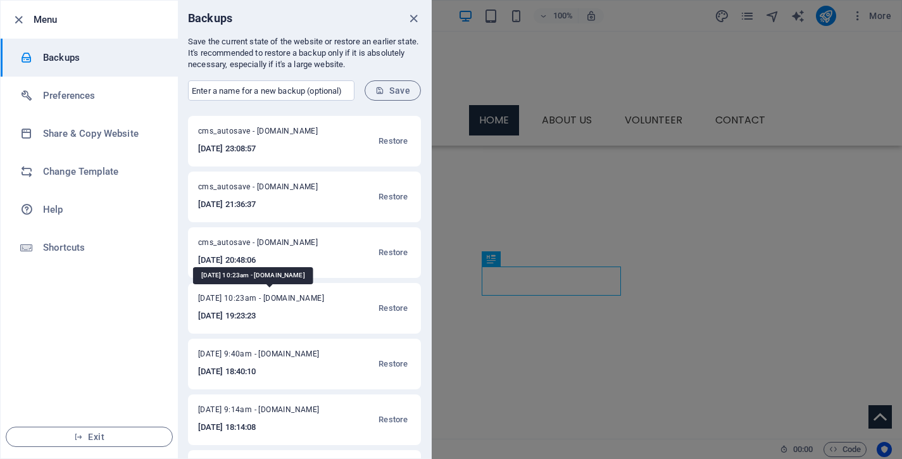  What do you see at coordinates (393, 91) in the screenshot?
I see `button: Save` at bounding box center [393, 91].